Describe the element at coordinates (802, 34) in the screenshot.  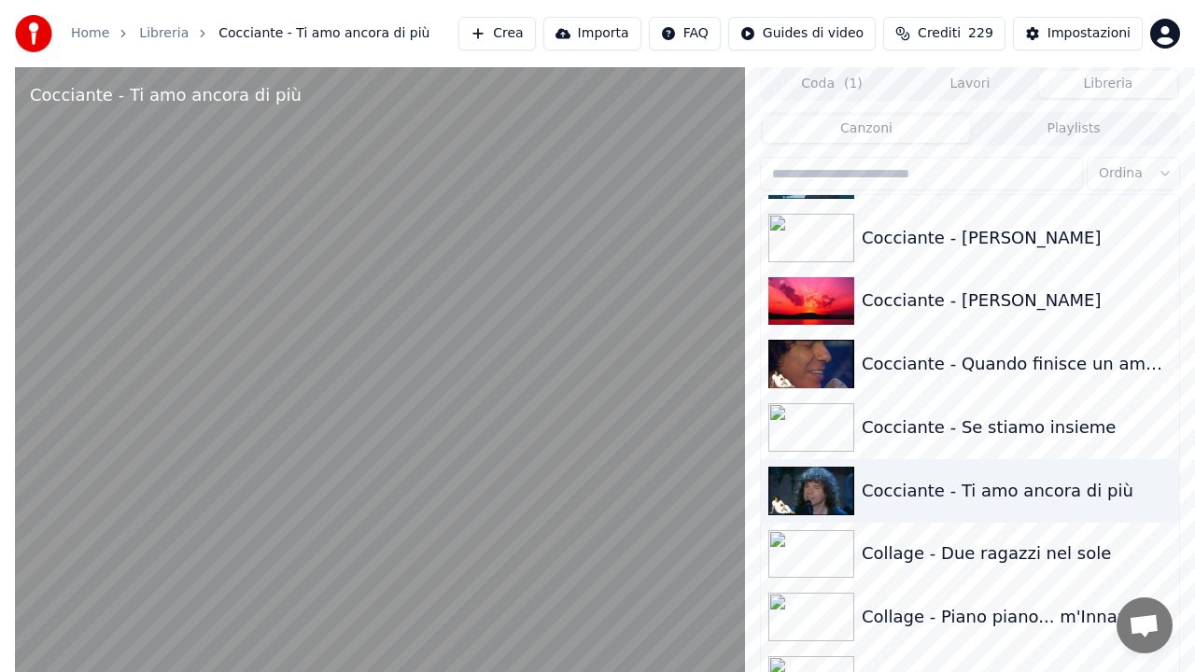
I see `button: Guides di video` at that location.